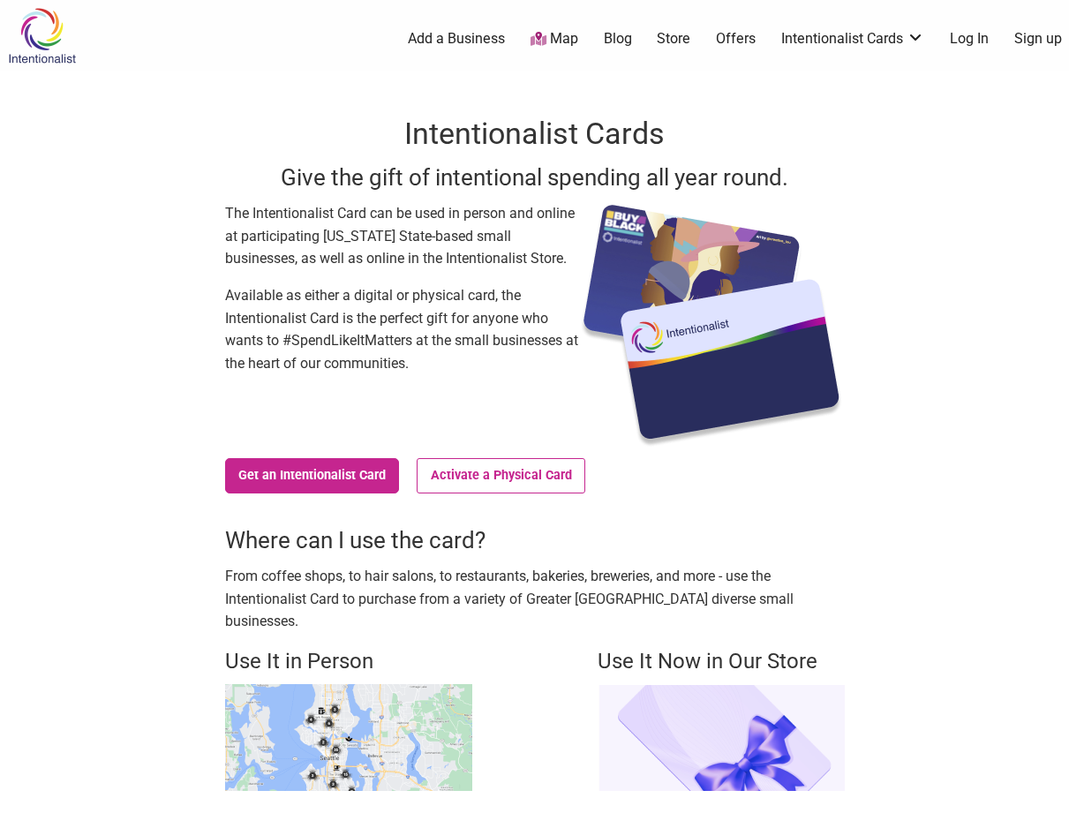 This screenshot has width=1069, height=813. I want to click on h1: Intentionalist Cards, so click(535, 134).